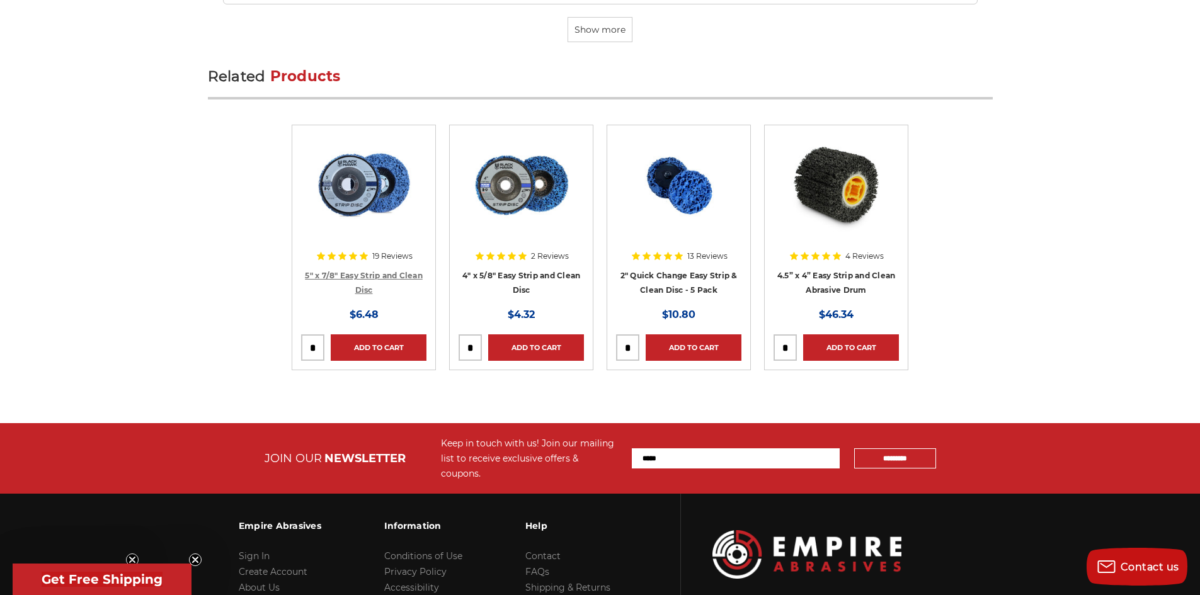 The height and width of the screenshot is (595, 1200). Describe the element at coordinates (306, 76) in the screenshot. I see `span: Products` at that location.